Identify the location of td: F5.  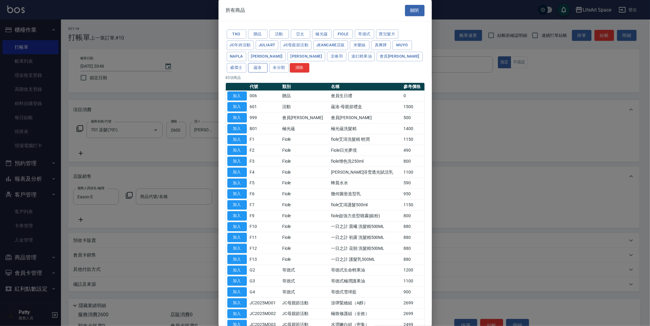
(264, 183).